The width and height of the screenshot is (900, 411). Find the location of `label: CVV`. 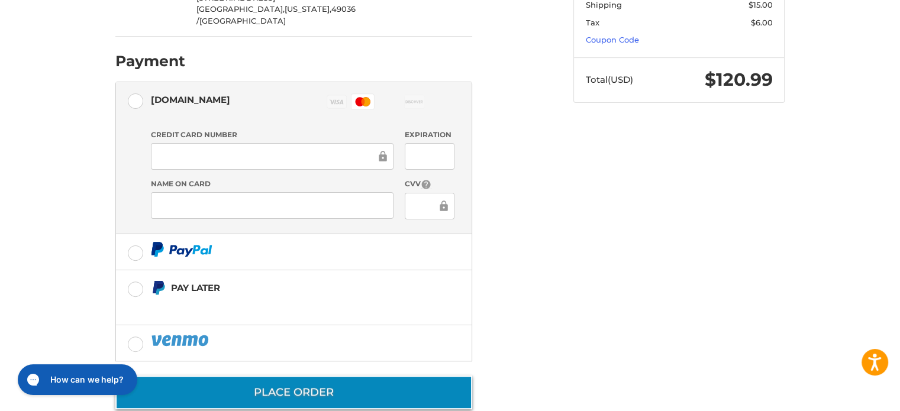

label: CVV is located at coordinates (429, 184).